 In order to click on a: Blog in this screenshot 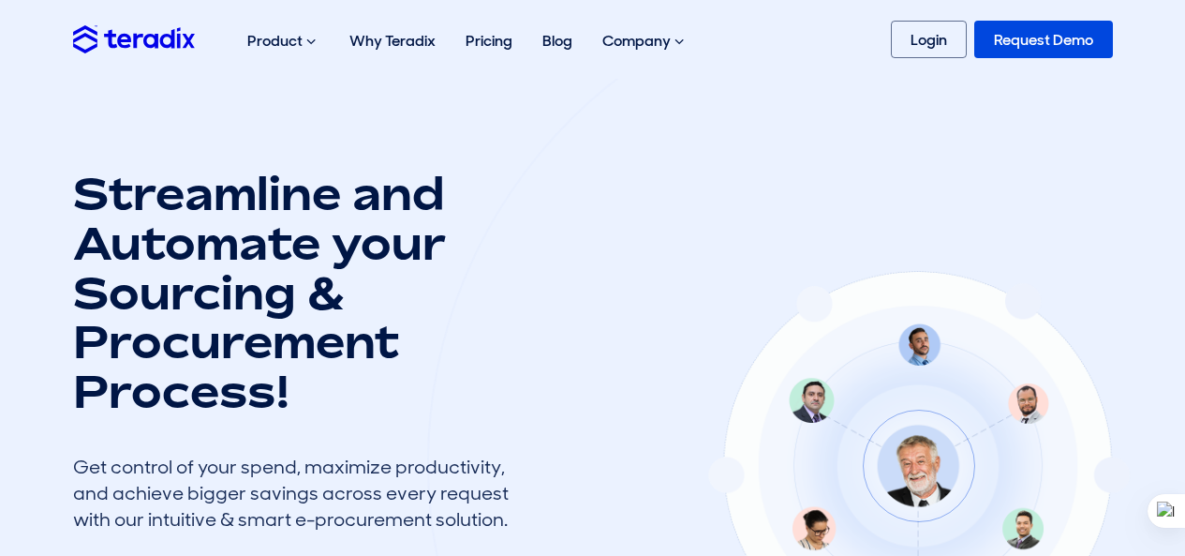, I will do `click(558, 40)`.